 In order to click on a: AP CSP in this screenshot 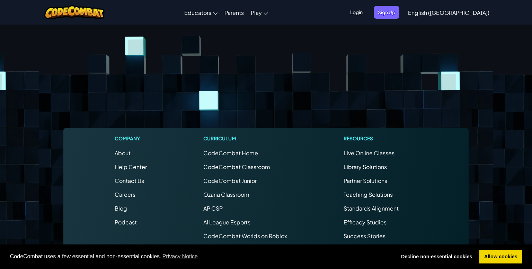, I will do `click(213, 209)`.